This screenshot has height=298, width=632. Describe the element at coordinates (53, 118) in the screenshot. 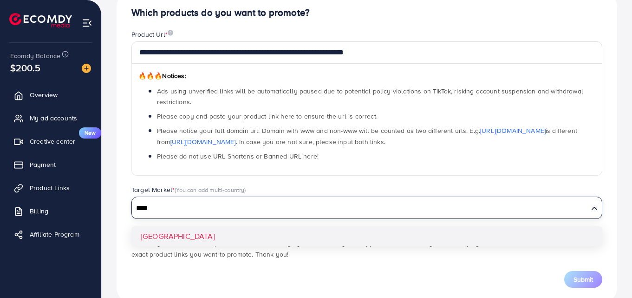

I see `span: My ad accounts` at that location.